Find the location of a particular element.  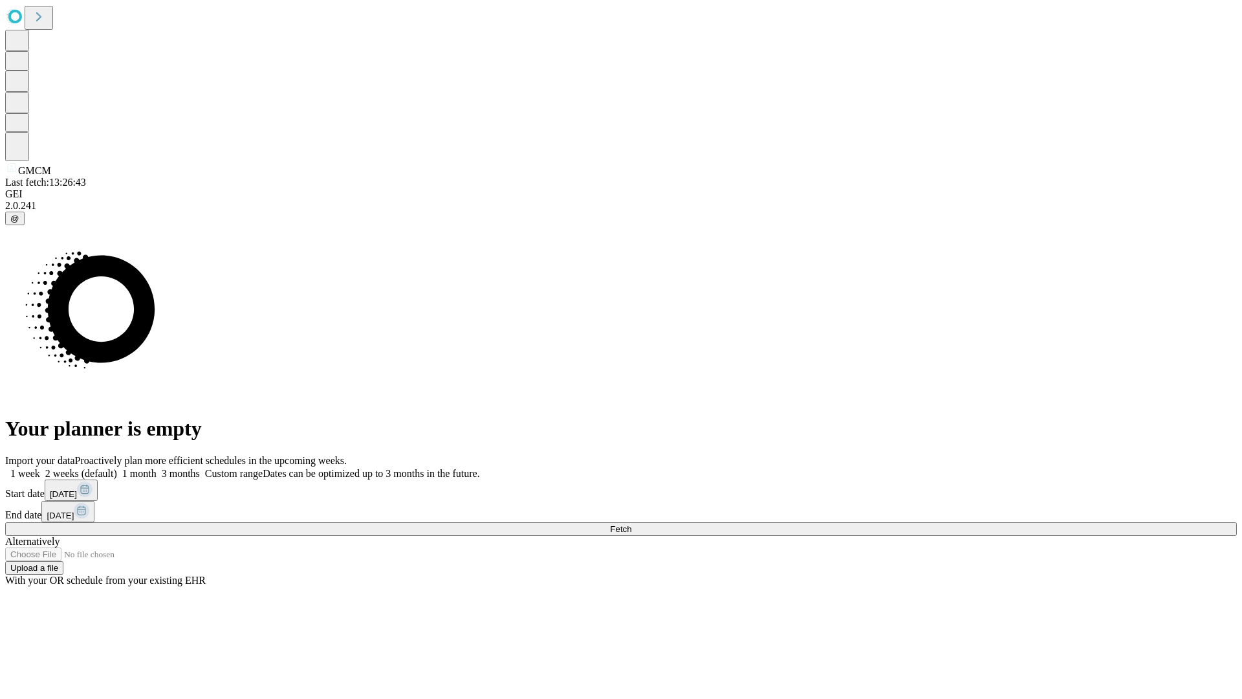

button: Fetch is located at coordinates (621, 528).